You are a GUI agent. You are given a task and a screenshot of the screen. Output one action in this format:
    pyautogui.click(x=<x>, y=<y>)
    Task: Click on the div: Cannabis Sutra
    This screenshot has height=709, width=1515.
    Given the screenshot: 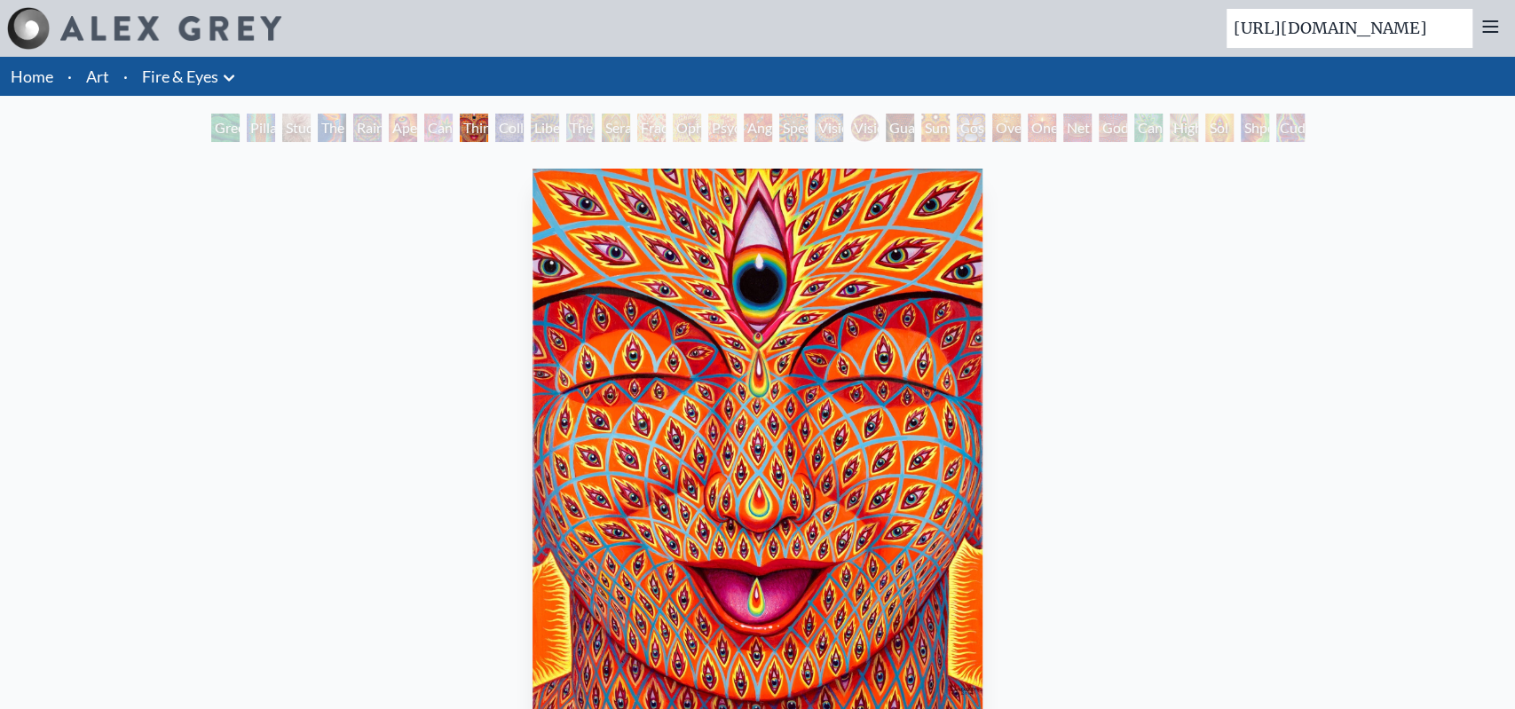 What is the action you would take?
    pyautogui.click(x=438, y=128)
    